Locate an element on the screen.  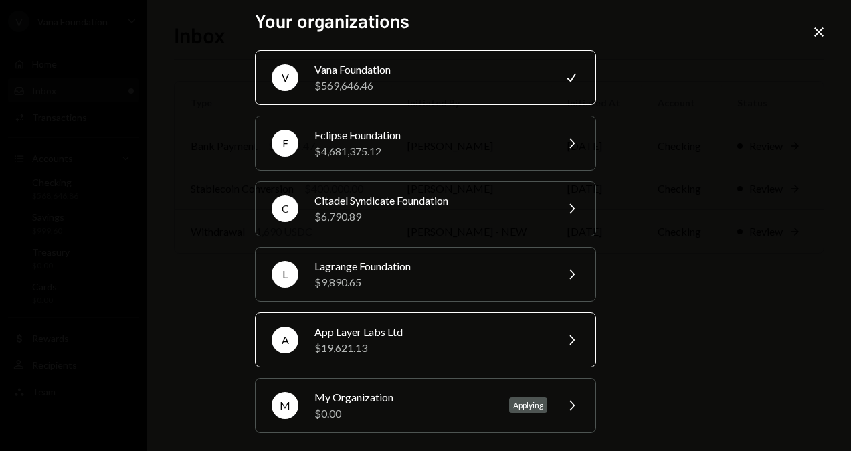
div: E is located at coordinates (285, 143).